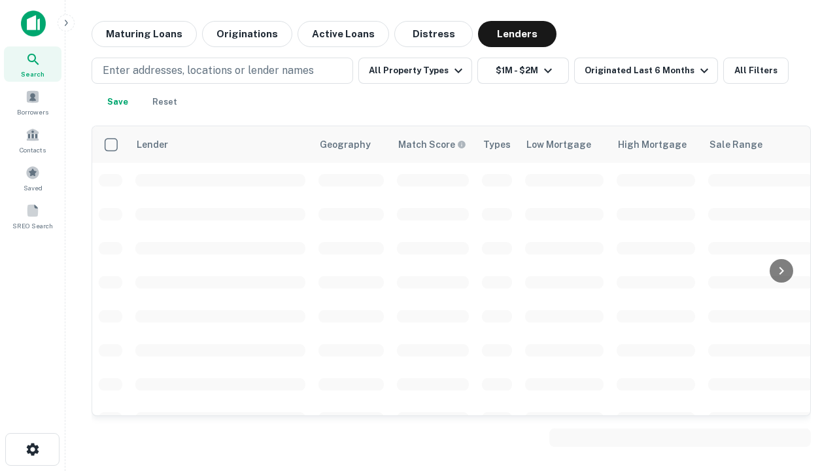 The height and width of the screenshot is (471, 837). Describe the element at coordinates (33, 64) in the screenshot. I see `div: Search` at that location.